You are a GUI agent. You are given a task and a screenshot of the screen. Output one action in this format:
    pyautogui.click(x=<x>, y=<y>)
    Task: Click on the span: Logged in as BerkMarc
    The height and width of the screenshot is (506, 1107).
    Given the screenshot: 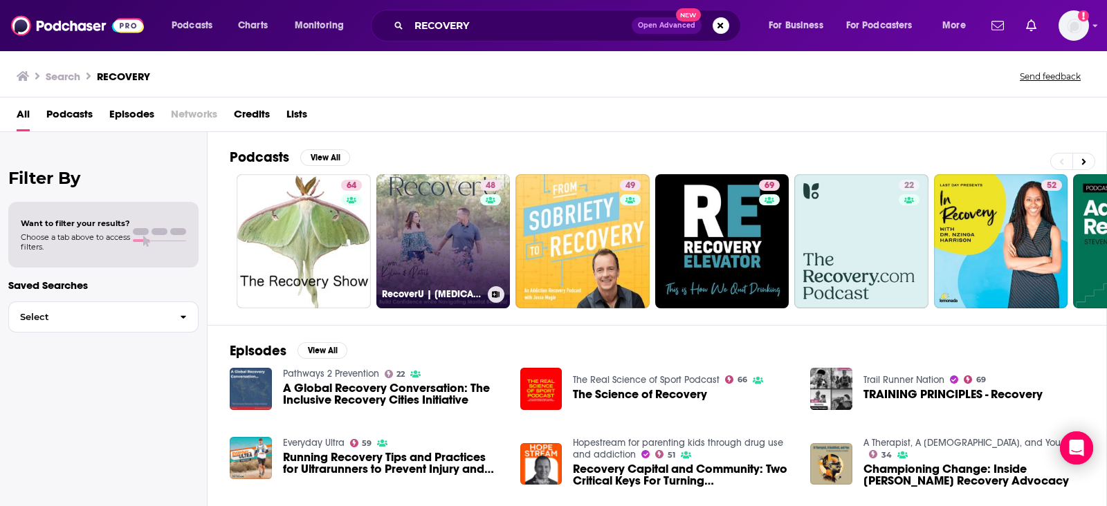 What is the action you would take?
    pyautogui.click(x=1073, y=26)
    